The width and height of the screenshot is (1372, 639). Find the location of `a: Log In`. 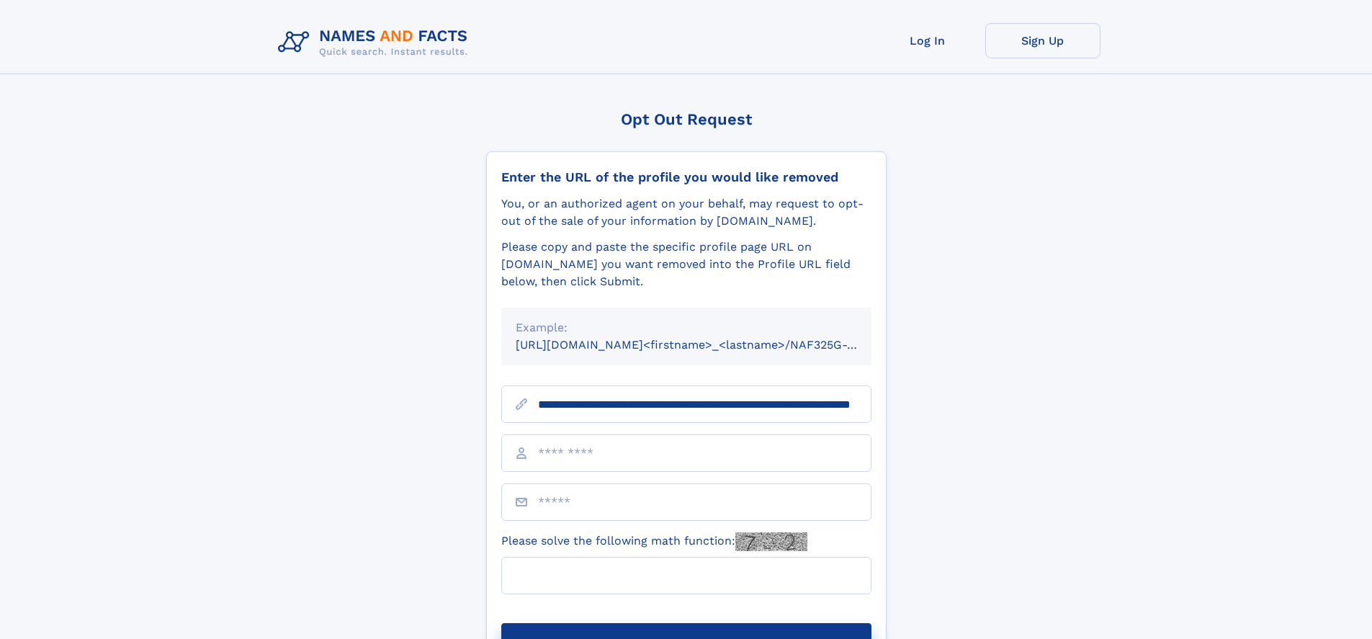

a: Log In is located at coordinates (927, 40).